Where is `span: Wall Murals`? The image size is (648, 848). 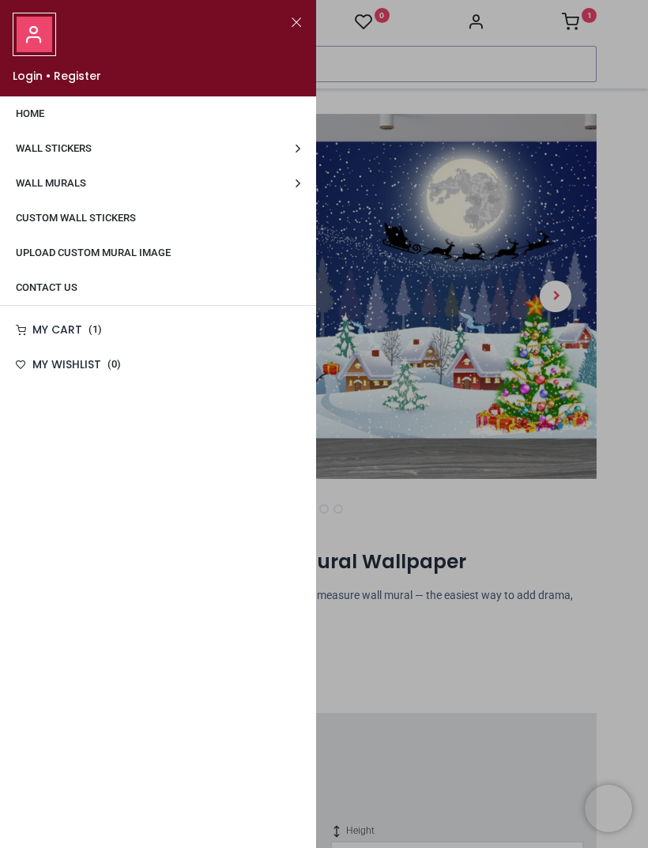
span: Wall Murals is located at coordinates (51, 183).